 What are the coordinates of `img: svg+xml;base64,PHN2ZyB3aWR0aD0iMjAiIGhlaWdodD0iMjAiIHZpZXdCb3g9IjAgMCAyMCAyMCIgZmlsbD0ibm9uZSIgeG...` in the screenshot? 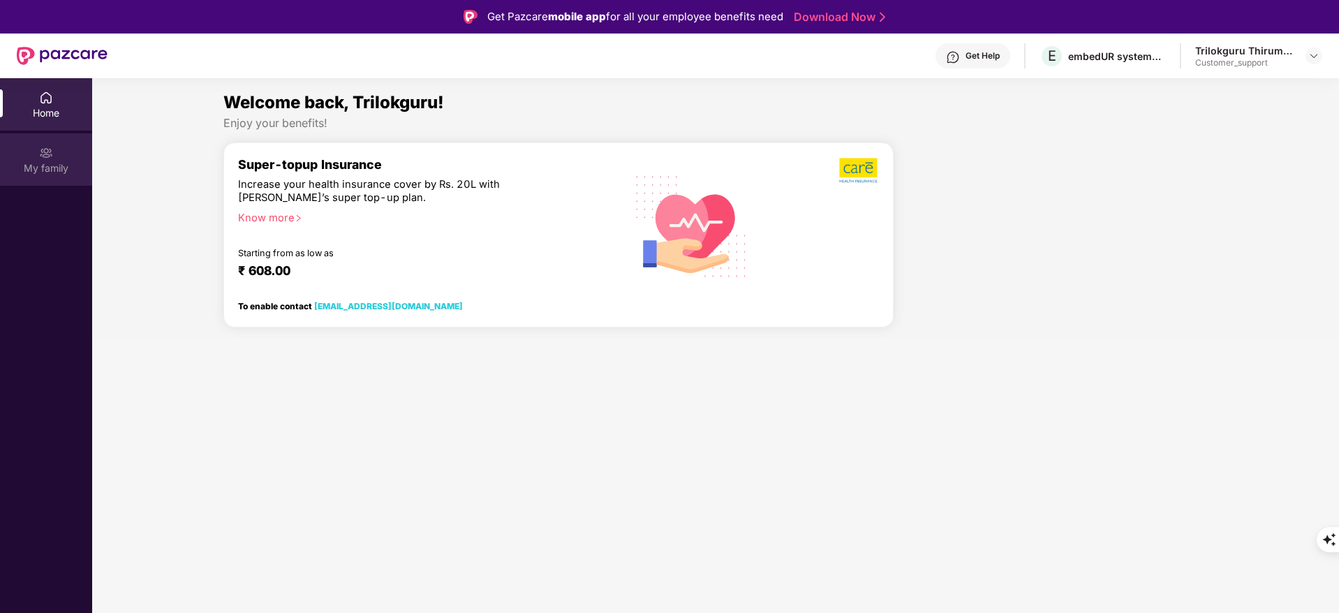 It's located at (46, 153).